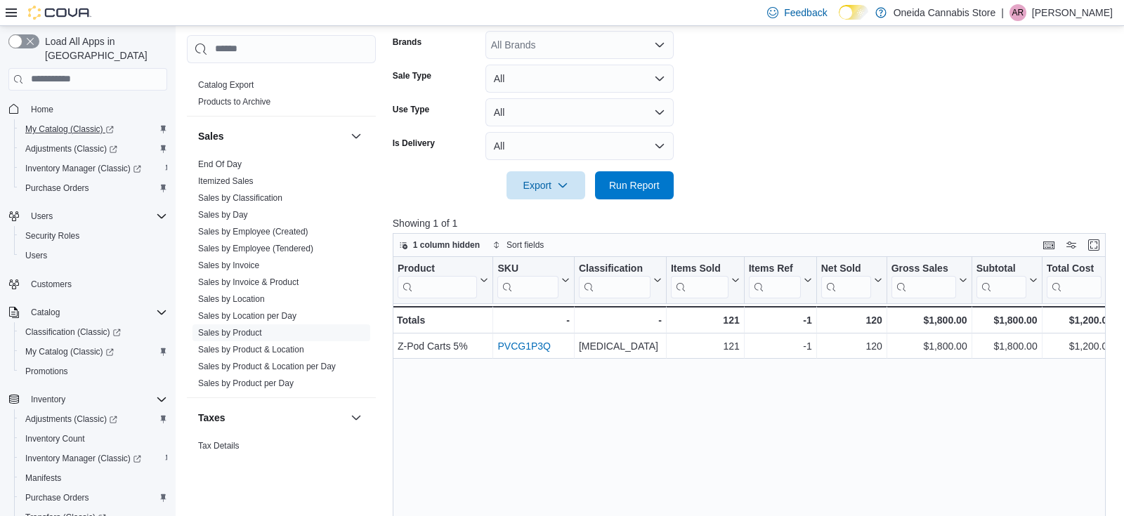  I want to click on div: Items Ref, so click(775, 280).